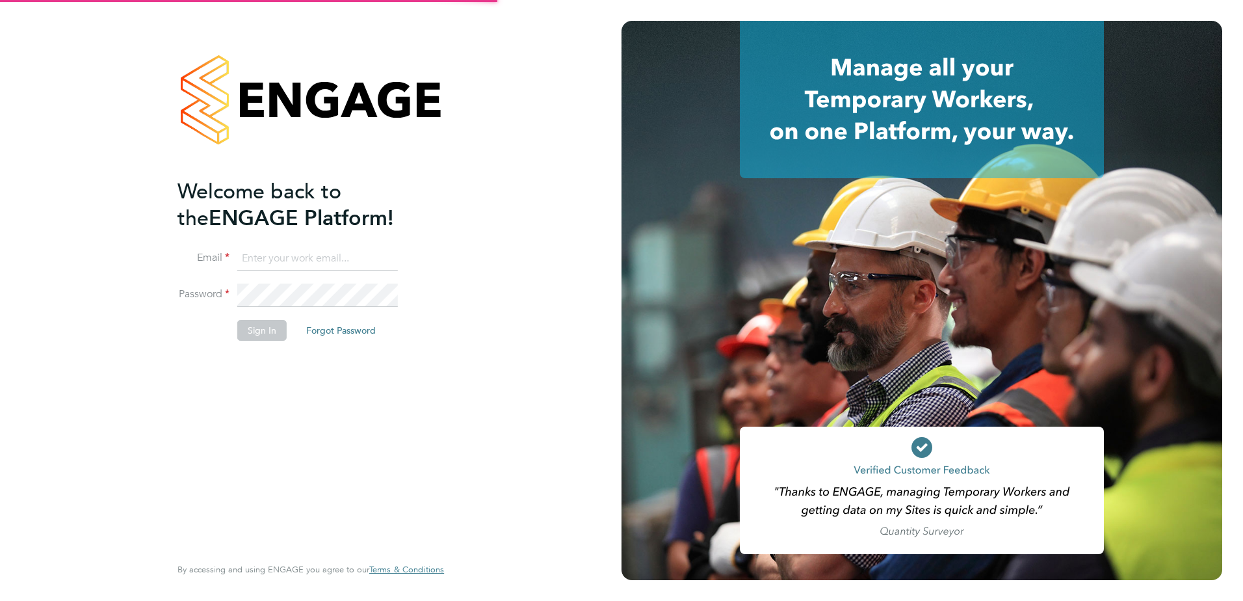 The height and width of the screenshot is (601, 1243). Describe the element at coordinates (259, 205) in the screenshot. I see `span: Welcome back to the` at that location.